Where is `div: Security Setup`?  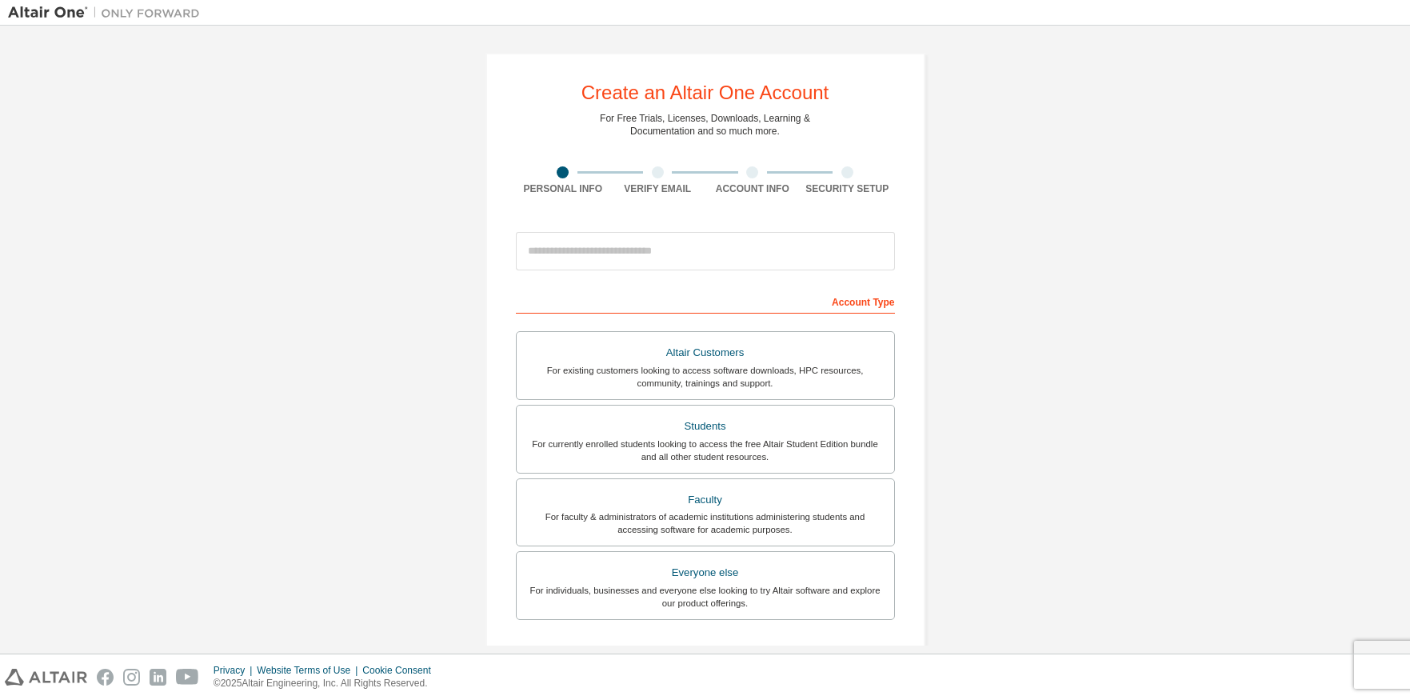 div: Security Setup is located at coordinates (847, 189).